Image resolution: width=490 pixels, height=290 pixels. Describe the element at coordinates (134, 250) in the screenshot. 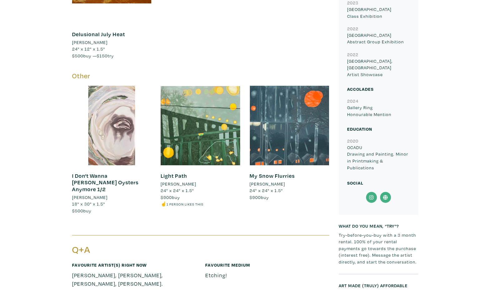

I see `h3: Q+A` at that location.